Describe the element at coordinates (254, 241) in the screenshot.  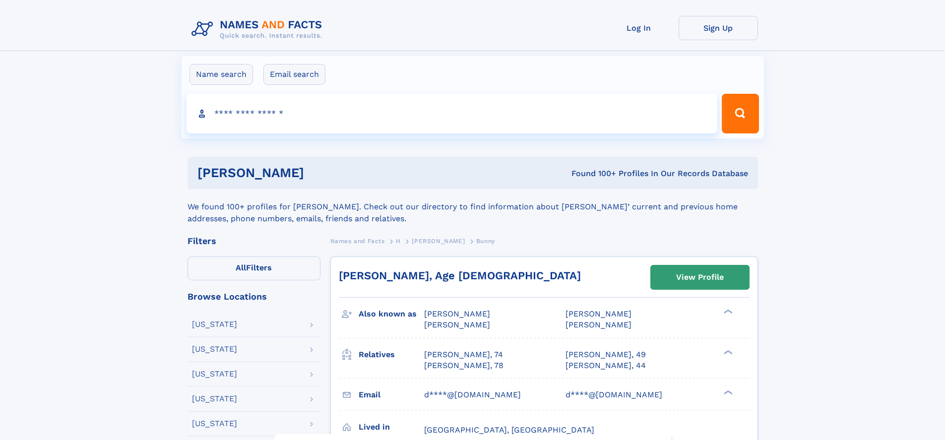
I see `div: Filters` at that location.